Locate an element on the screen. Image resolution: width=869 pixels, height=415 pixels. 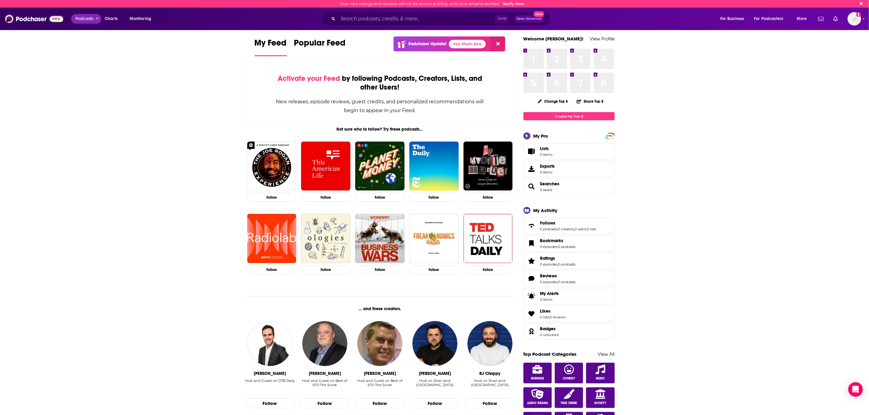
a: Popular Feed is located at coordinates (320, 47).